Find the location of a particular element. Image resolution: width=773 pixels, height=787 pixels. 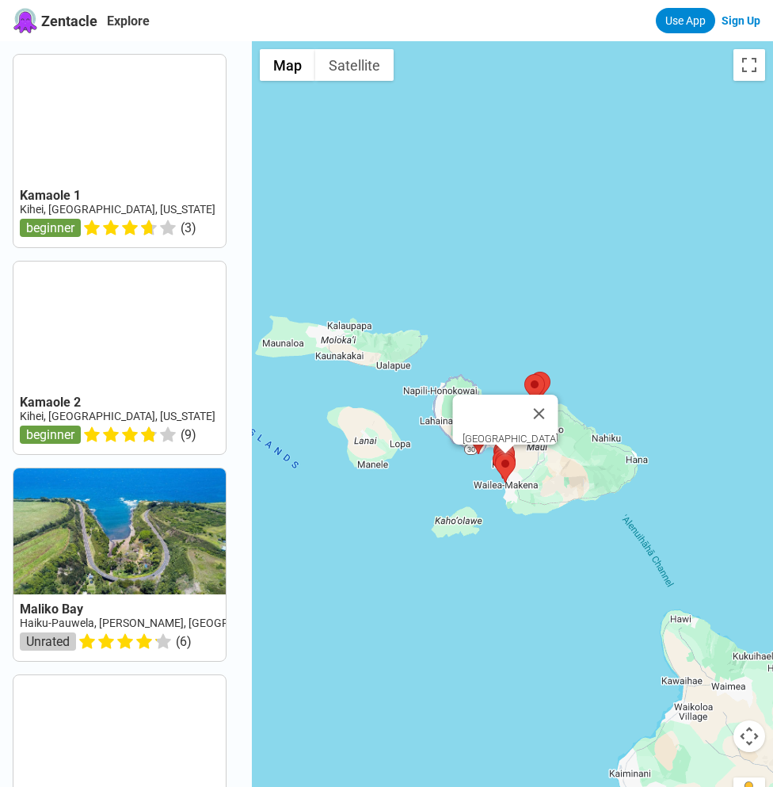

a: Sign Up is located at coordinates (741, 21).